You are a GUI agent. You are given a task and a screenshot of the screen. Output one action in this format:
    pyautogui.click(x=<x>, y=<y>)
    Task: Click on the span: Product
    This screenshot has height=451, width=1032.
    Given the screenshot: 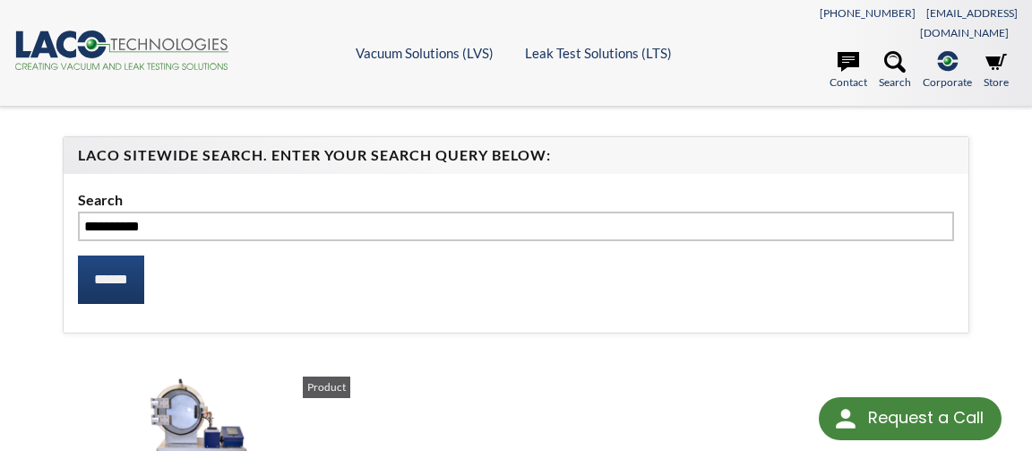 What is the action you would take?
    pyautogui.click(x=326, y=387)
    